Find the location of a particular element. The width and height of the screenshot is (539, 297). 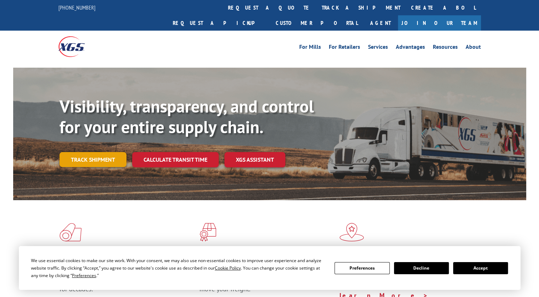

a: Services is located at coordinates (378, 48).